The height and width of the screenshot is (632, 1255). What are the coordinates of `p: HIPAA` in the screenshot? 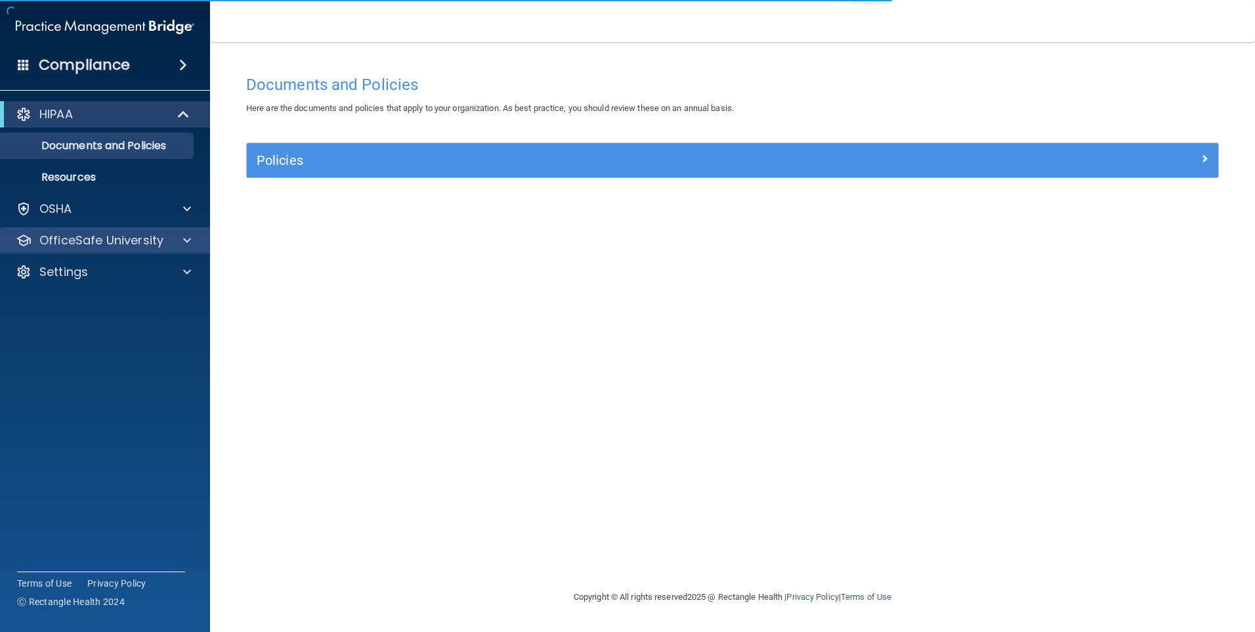 It's located at (56, 114).